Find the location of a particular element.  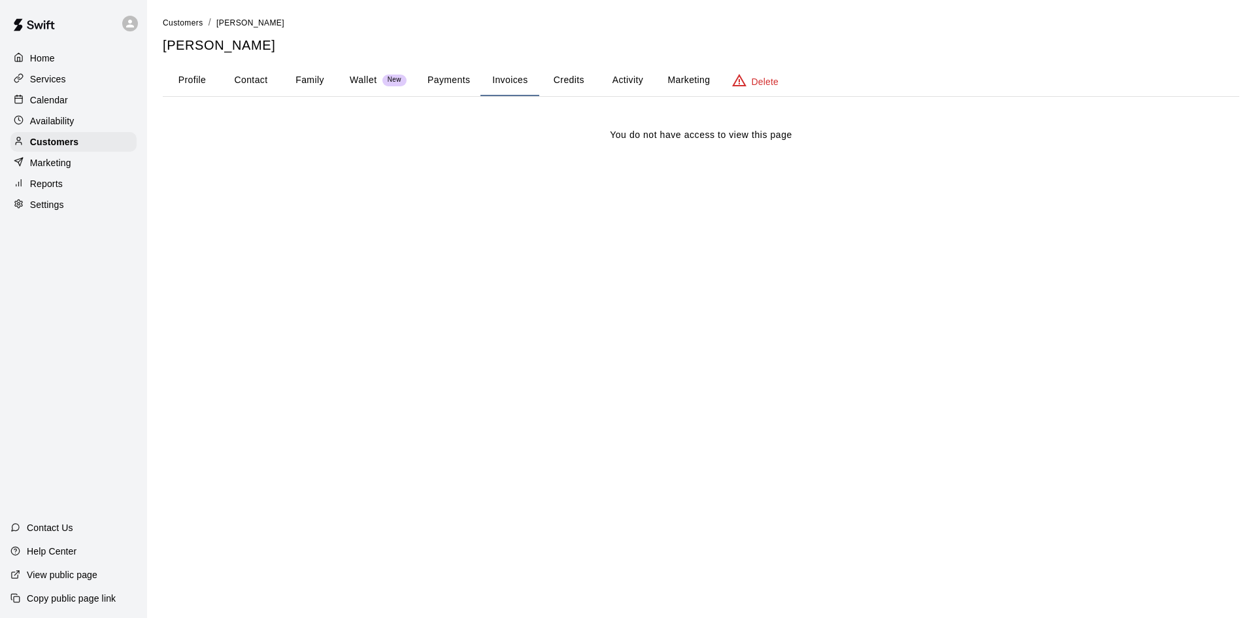

span: Customers is located at coordinates (183, 23).